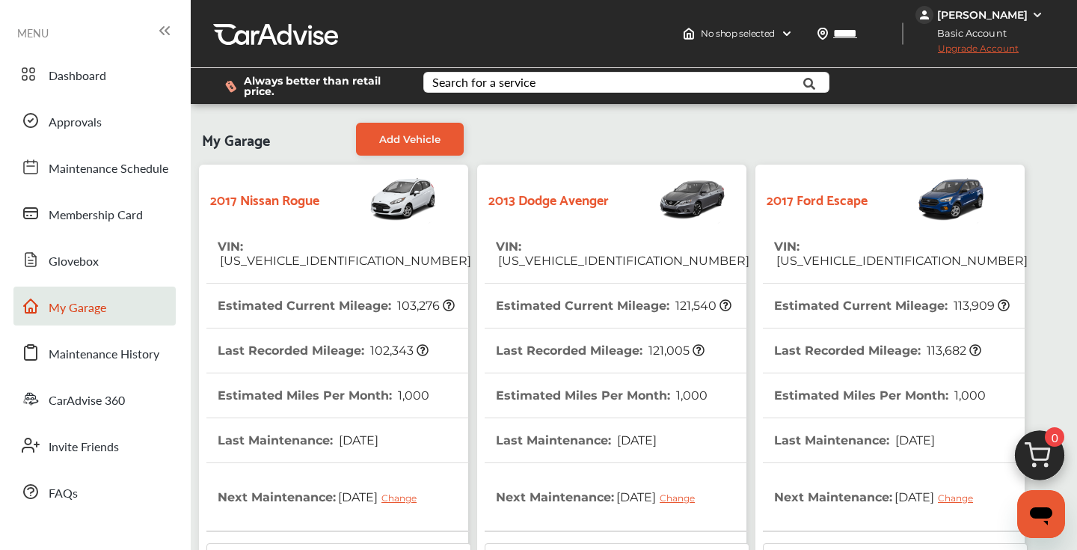 This screenshot has height=550, width=1077. Describe the element at coordinates (87, 401) in the screenshot. I see `span: CarAdvise 360` at that location.